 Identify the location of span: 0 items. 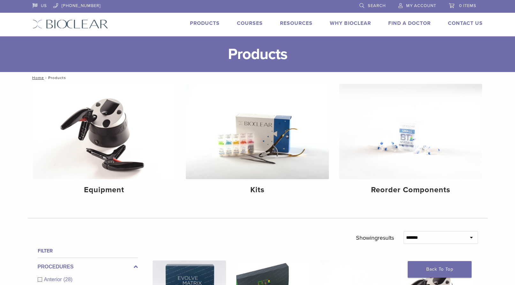
(468, 6).